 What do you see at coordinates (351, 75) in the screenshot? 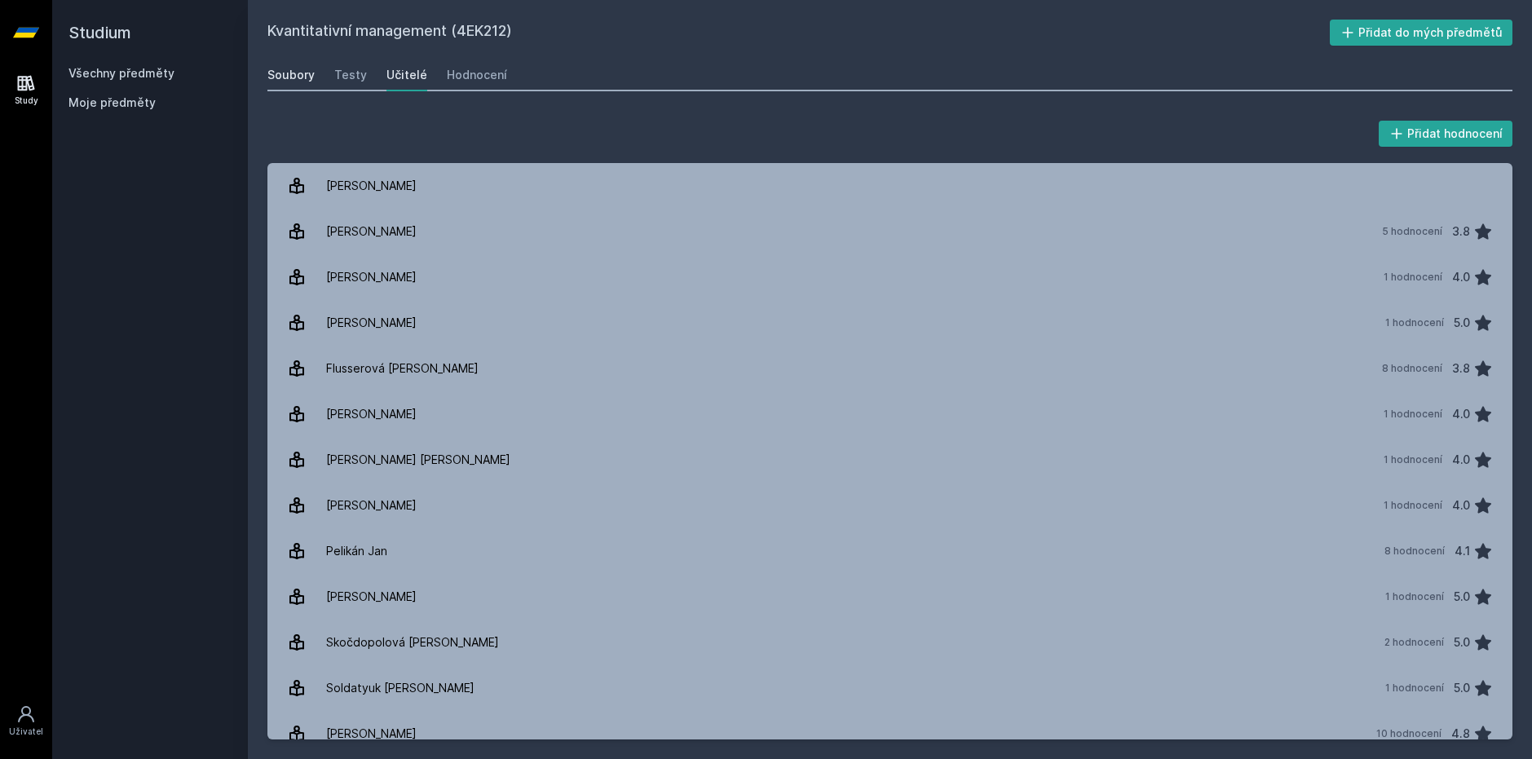
I see `a: Testy` at bounding box center [351, 75].